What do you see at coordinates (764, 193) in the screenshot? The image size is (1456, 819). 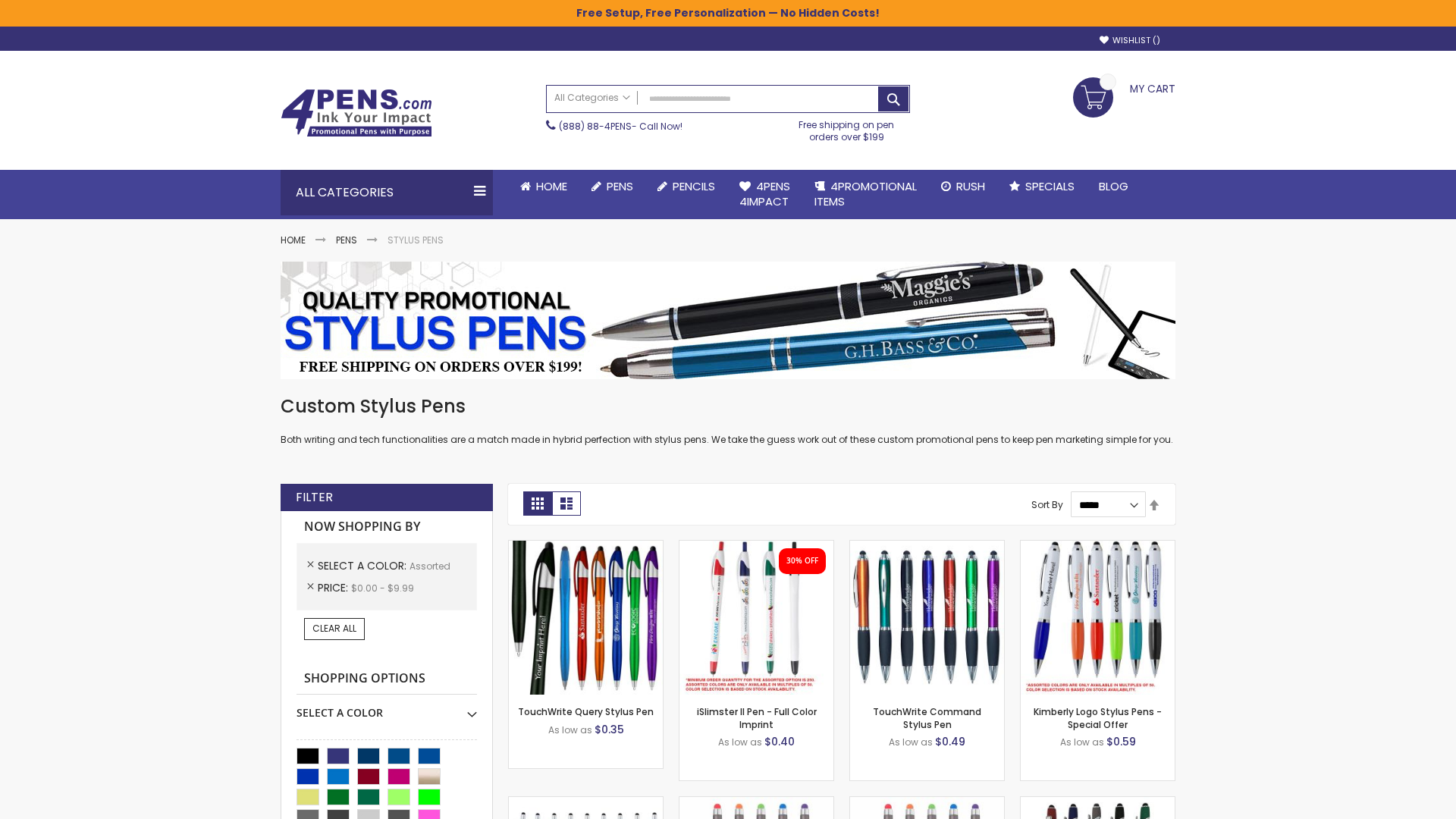 I see `span: 4Pens 4impact` at bounding box center [764, 193].